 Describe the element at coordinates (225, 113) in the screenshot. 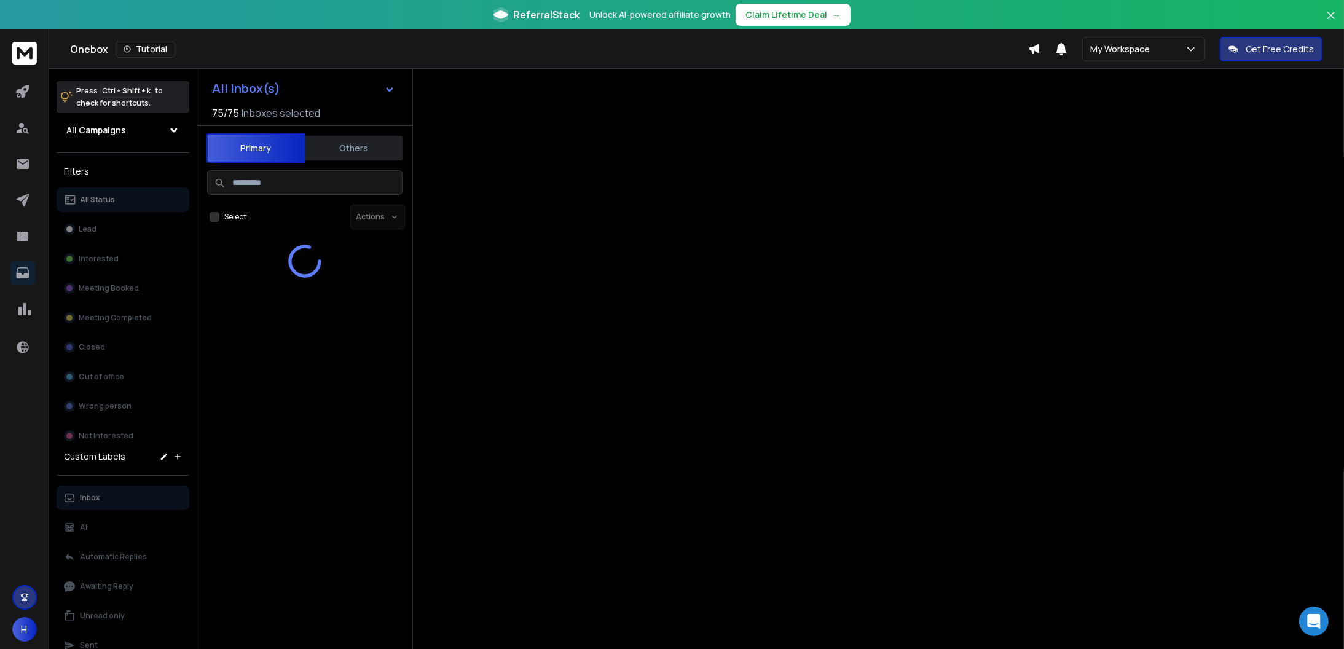

I see `span: 75 / 75` at that location.